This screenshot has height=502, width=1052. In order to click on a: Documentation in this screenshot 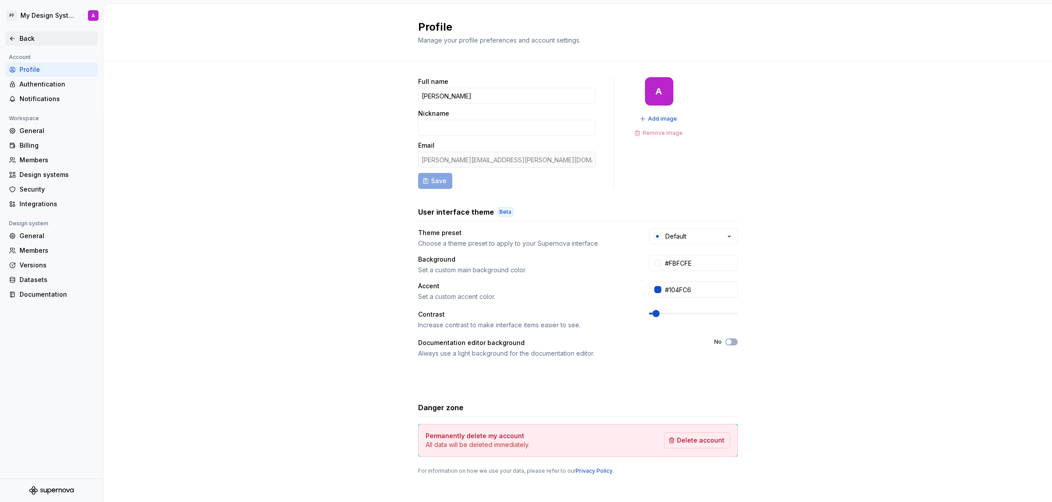, I will do `click(51, 295)`.